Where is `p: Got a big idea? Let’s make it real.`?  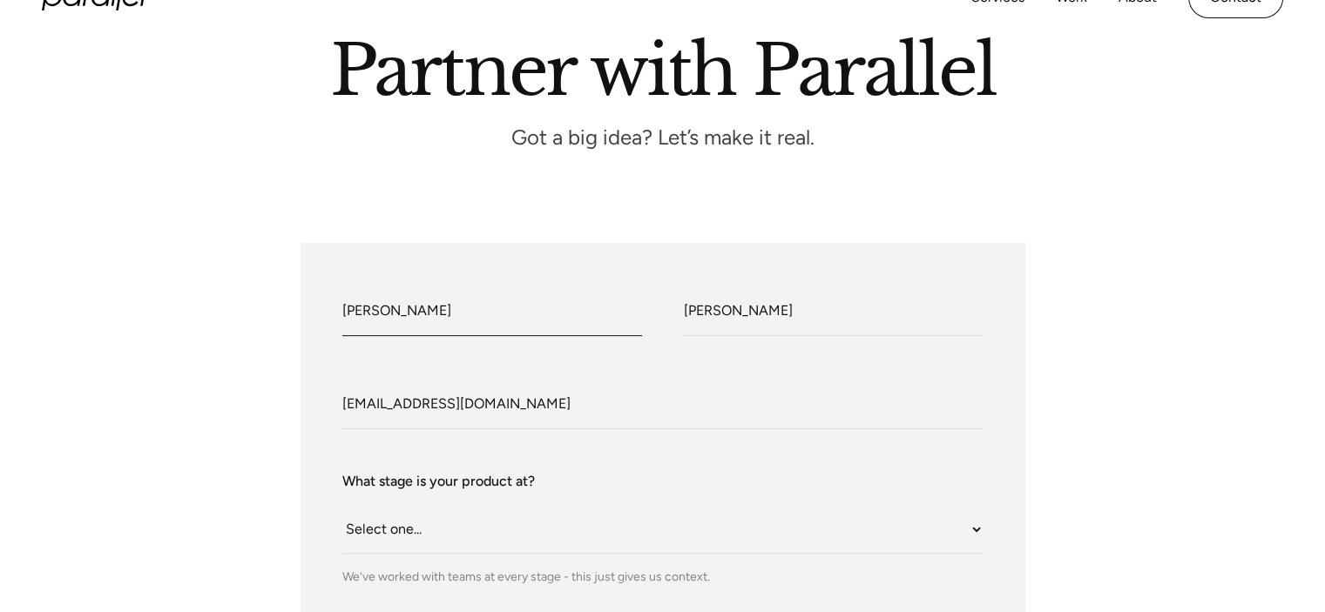 p: Got a big idea? Let’s make it real. is located at coordinates (663, 138).